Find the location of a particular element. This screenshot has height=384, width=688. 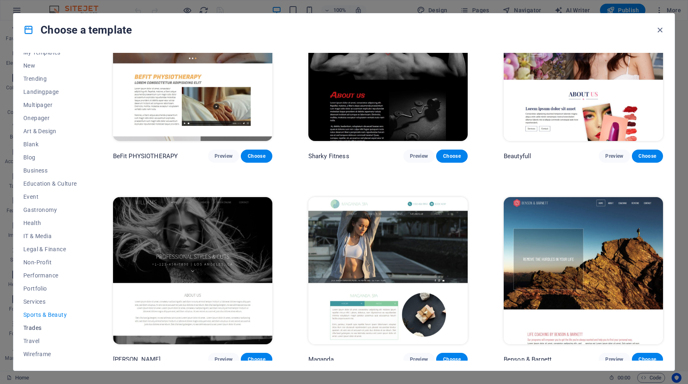

button: Portfolio is located at coordinates (50, 288).